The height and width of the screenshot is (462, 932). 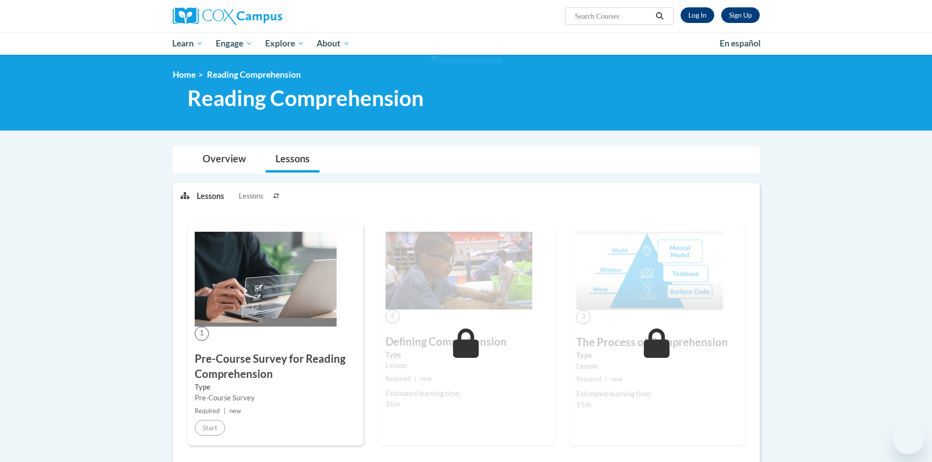 What do you see at coordinates (202, 334) in the screenshot?
I see `span: 1` at bounding box center [202, 334].